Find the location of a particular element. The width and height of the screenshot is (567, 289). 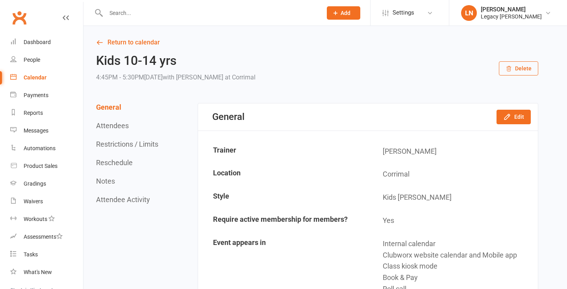

a: Payments is located at coordinates (46, 95).